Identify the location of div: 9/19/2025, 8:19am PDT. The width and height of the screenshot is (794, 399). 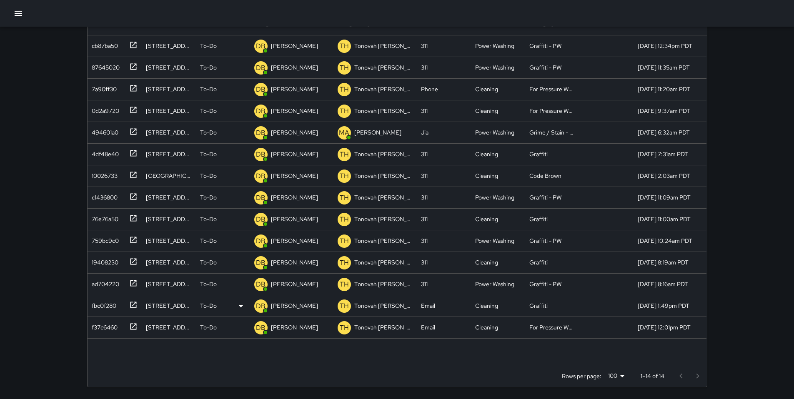
(663, 263).